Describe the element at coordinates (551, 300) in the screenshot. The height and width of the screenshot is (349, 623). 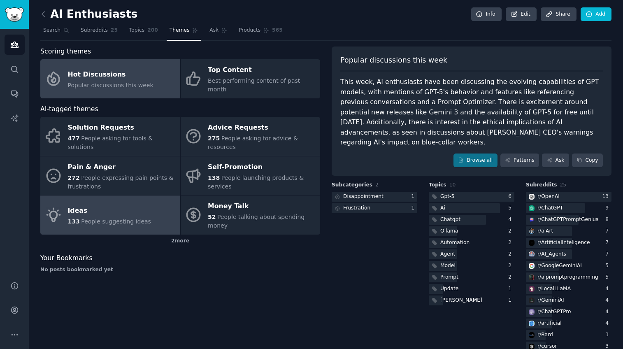
I see `div: r/ GeminiAI` at that location.